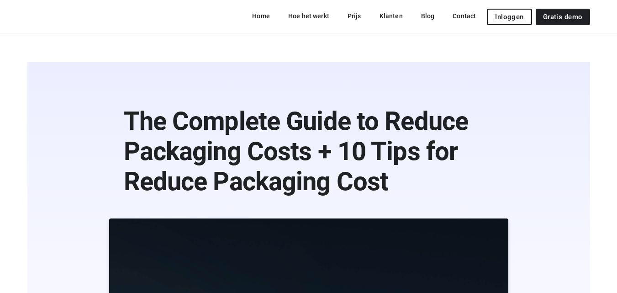 This screenshot has height=293, width=617. I want to click on span: Inloggen, so click(509, 17).